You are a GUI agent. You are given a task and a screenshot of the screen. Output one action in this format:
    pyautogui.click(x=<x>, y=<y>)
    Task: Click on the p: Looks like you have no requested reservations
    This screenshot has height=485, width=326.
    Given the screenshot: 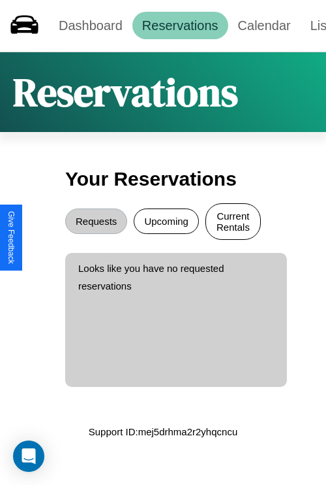 What is the action you would take?
    pyautogui.click(x=176, y=277)
    